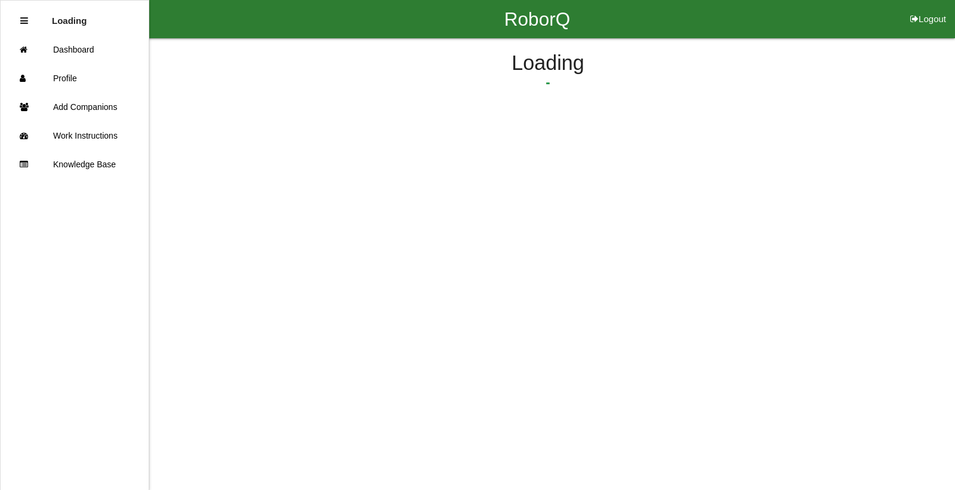  Describe the element at coordinates (548, 63) in the screenshot. I see `h4: Loading` at that location.